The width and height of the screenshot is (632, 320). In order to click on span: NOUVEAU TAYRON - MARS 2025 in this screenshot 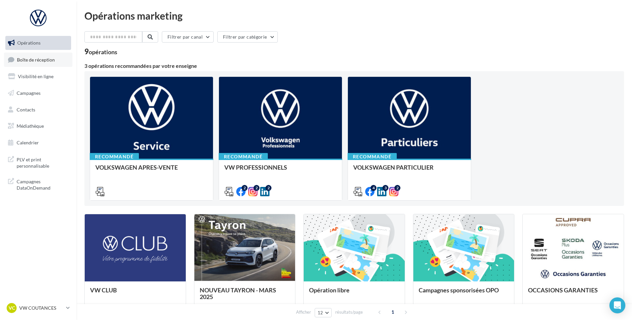, I will do `click(238, 293)`.